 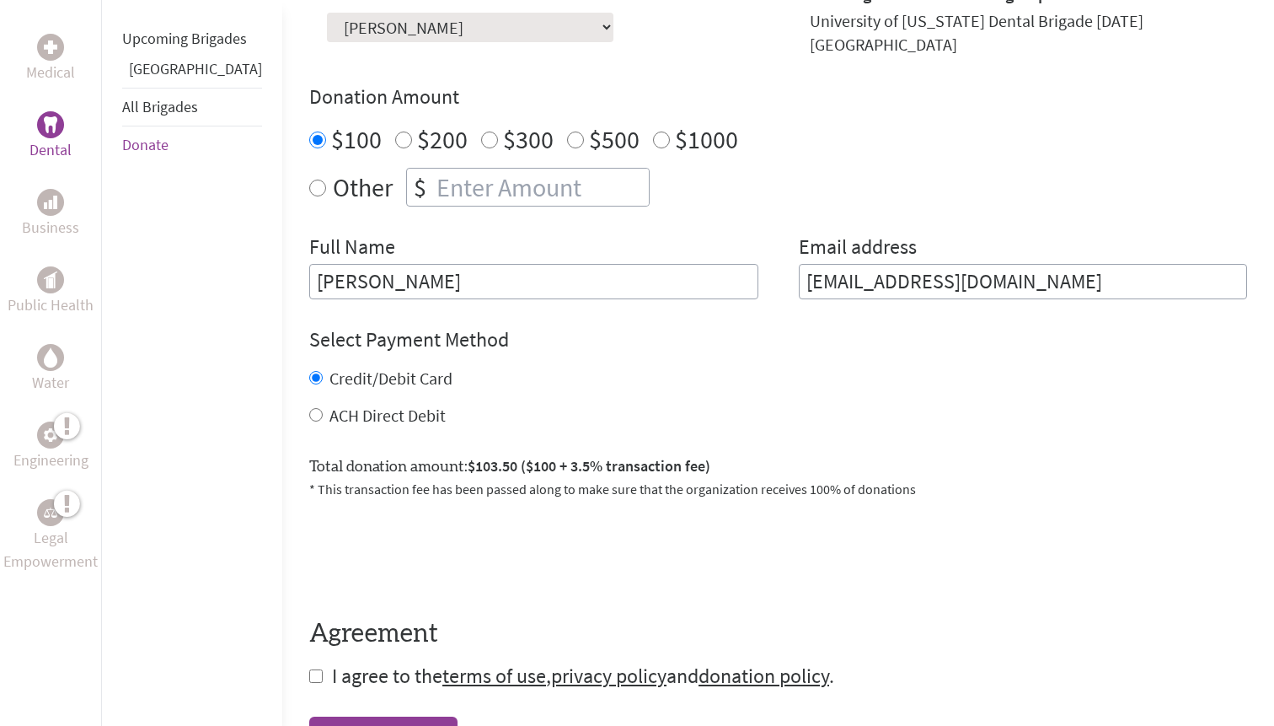 I want to click on label: Other, so click(x=362, y=187).